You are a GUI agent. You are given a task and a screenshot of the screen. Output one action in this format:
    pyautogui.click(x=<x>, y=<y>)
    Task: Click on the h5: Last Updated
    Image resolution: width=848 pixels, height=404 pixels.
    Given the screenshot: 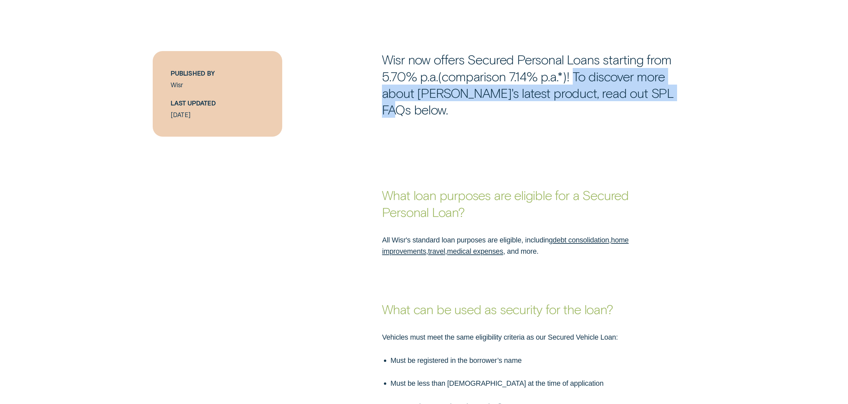 What is the action you would take?
    pyautogui.click(x=218, y=103)
    